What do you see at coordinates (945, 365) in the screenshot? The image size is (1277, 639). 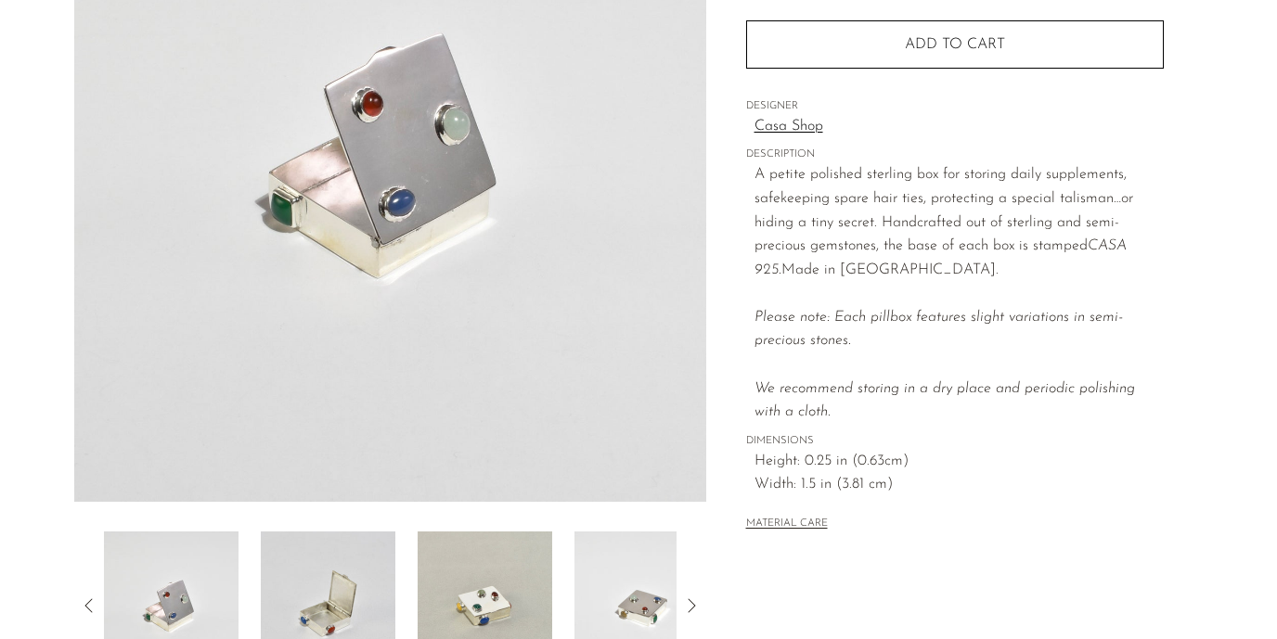 I see `em: Please note: Each pillbox features slight variations in semi-precious stones.` at bounding box center [945, 365].